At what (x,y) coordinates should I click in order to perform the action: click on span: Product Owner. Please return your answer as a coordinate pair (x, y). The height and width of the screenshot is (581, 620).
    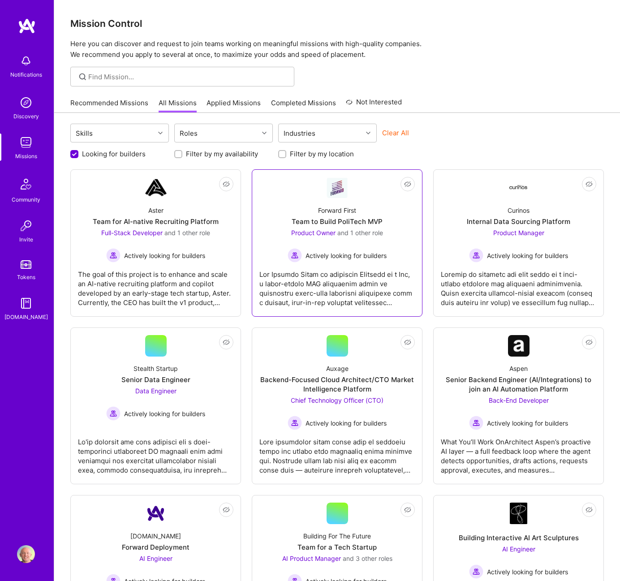
    Looking at the image, I should click on (313, 232).